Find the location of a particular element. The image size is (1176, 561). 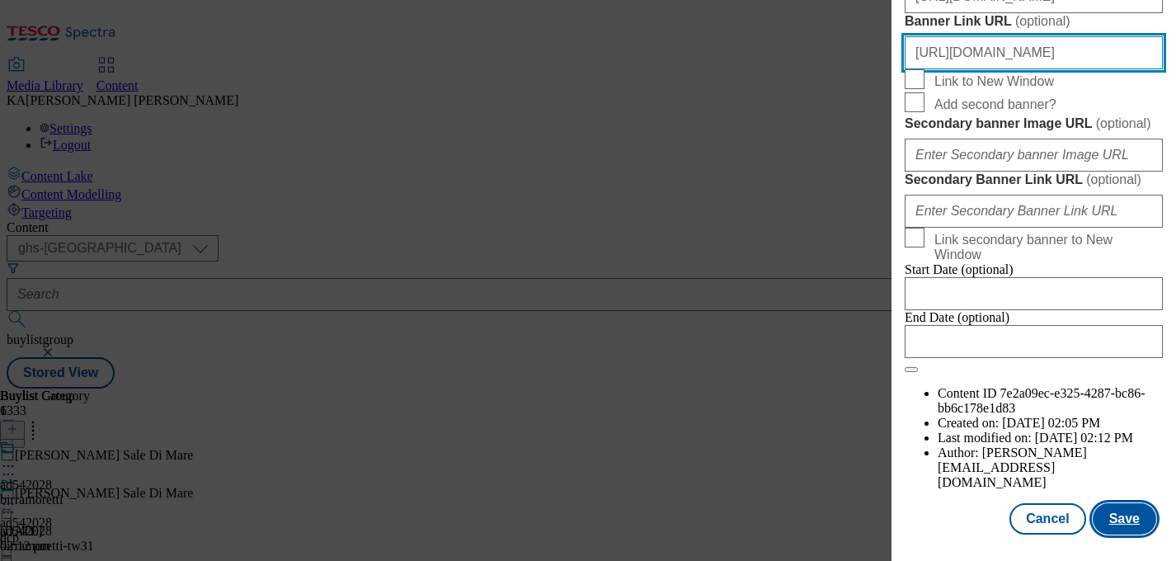

input: Enter Secondary banner Image URL is located at coordinates (1033, 155).